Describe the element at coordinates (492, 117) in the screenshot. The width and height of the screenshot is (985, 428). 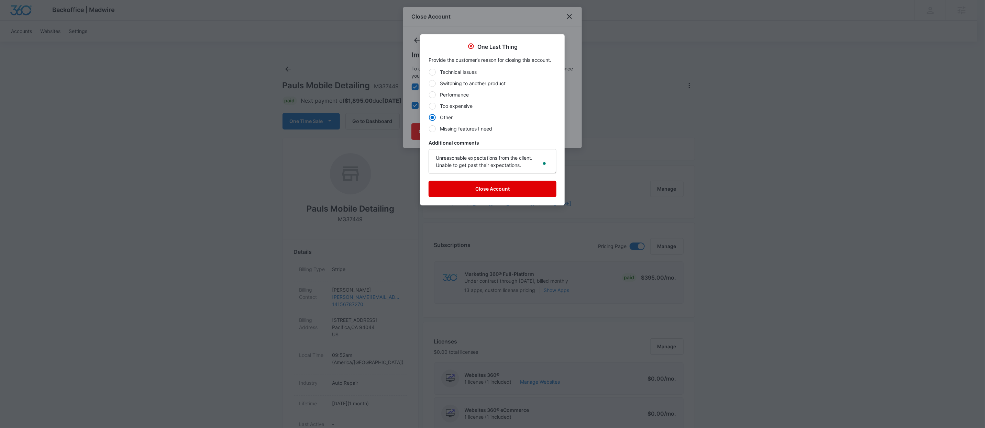
I see `label: Other` at that location.